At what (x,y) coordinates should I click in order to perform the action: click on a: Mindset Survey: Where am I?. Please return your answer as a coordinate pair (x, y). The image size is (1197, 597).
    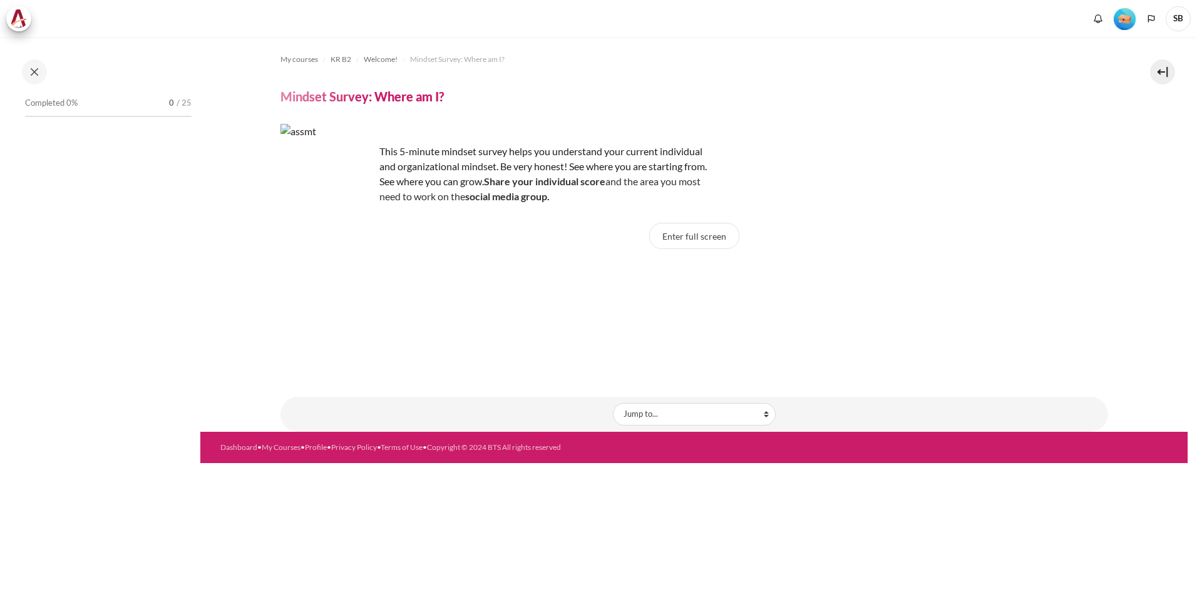
    Looking at the image, I should click on (457, 59).